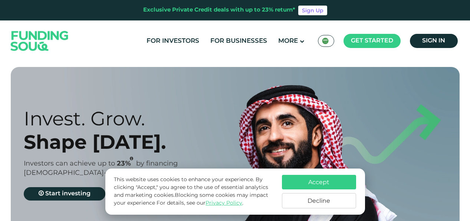 The width and height of the screenshot is (470, 221). What do you see at coordinates (173, 41) in the screenshot?
I see `a: For Investors` at bounding box center [173, 41].